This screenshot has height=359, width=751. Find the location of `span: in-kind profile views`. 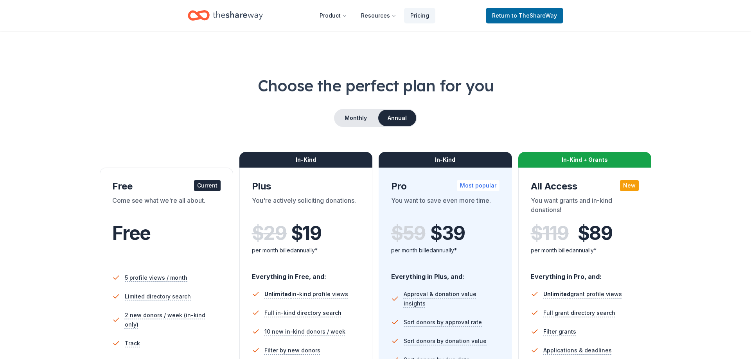

span: in-kind profile views is located at coordinates (306, 294).